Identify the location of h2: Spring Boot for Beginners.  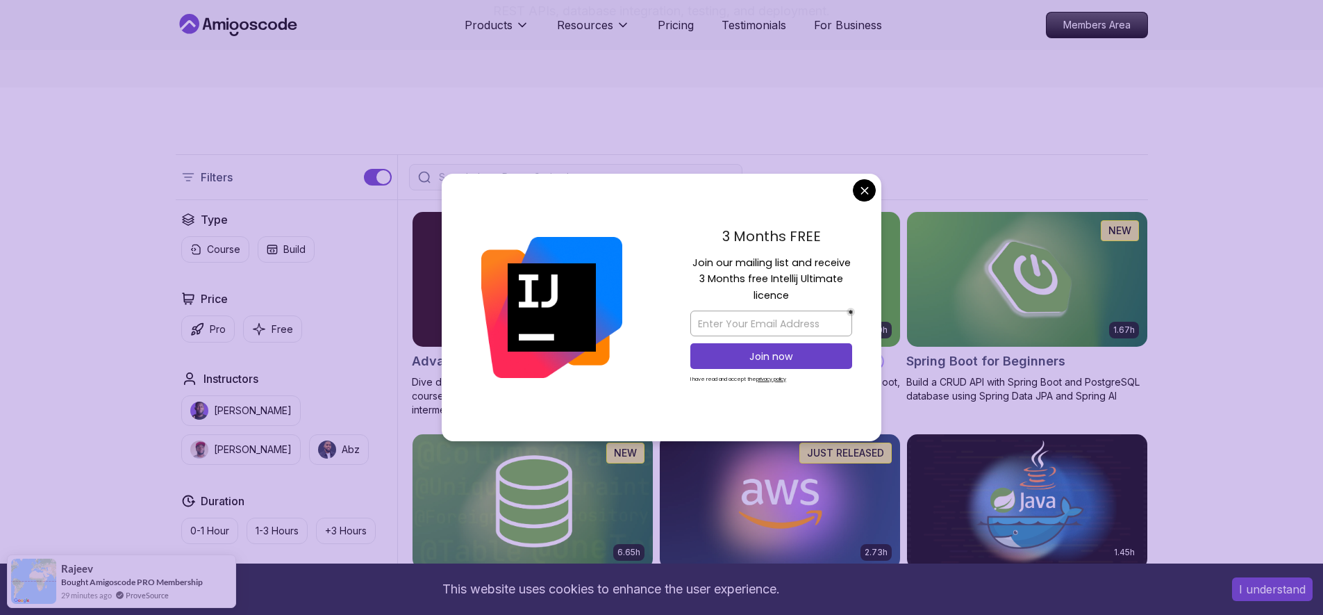
(986, 361).